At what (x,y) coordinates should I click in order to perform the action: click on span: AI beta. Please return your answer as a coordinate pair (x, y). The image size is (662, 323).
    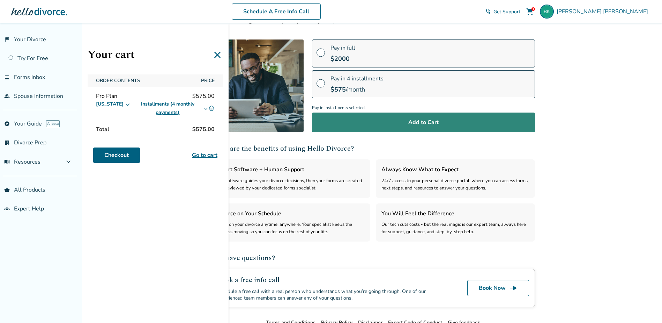
    Looking at the image, I should click on (53, 124).